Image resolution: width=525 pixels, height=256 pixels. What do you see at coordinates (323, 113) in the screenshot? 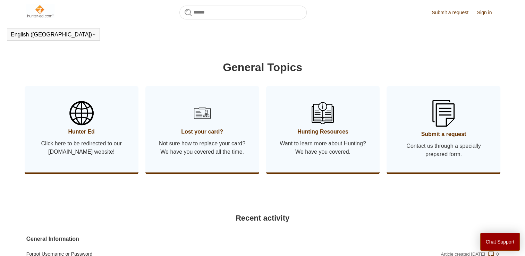
I see `img: 01HZPCYSN9AJKKHAEXNV8VQ106` at bounding box center [323, 113].